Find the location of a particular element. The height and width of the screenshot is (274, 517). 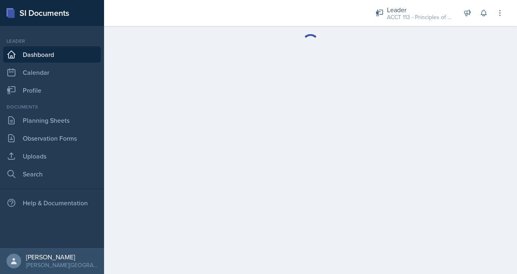

a: Uploads is located at coordinates (52, 156).